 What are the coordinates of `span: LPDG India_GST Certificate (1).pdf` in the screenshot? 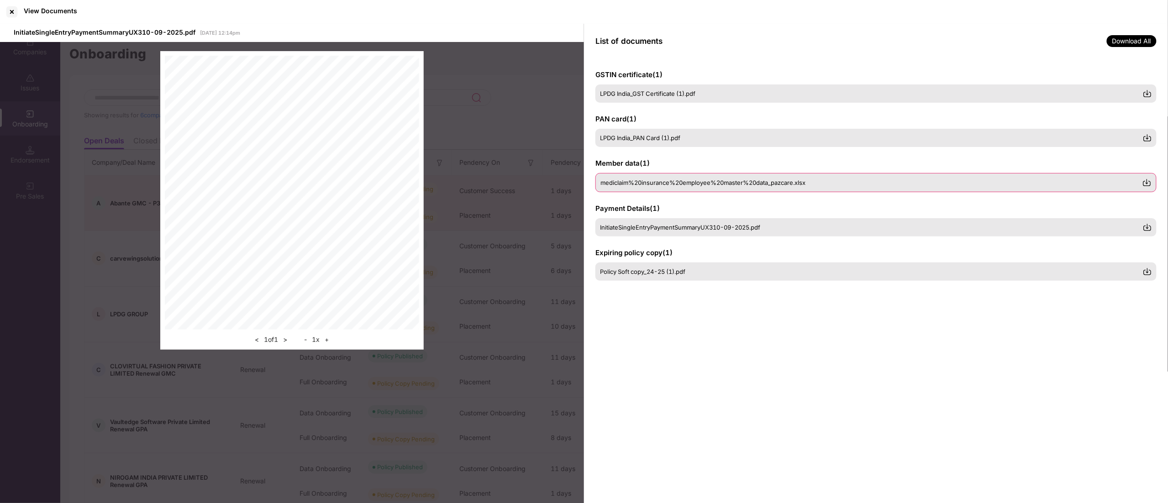 It's located at (647, 94).